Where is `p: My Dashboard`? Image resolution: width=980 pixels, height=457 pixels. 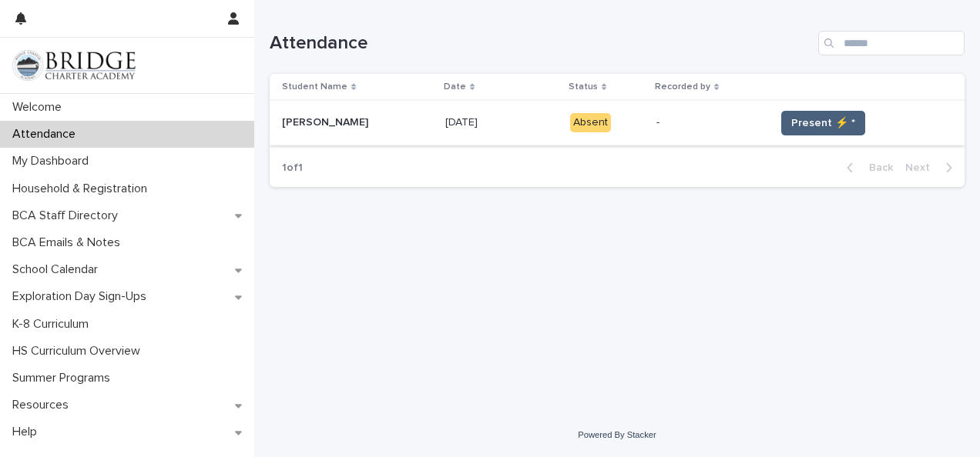
p: My Dashboard is located at coordinates (53, 161).